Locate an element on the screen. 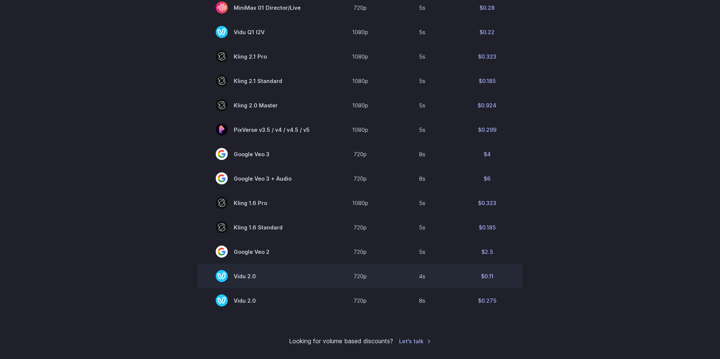 The width and height of the screenshot is (720, 359). td: $4 is located at coordinates (487, 154).